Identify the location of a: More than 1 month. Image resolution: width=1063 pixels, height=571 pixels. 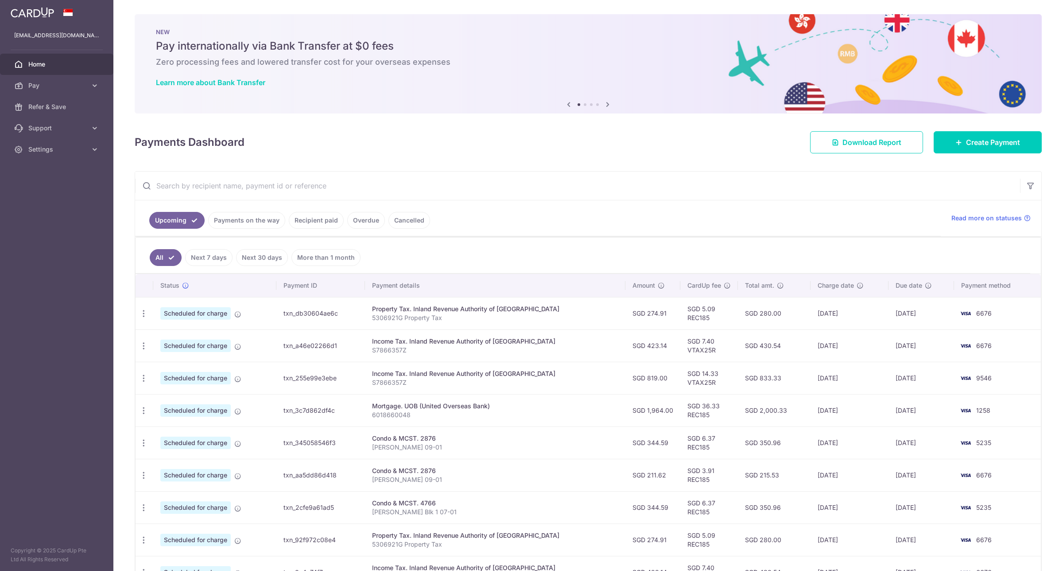
(326, 257).